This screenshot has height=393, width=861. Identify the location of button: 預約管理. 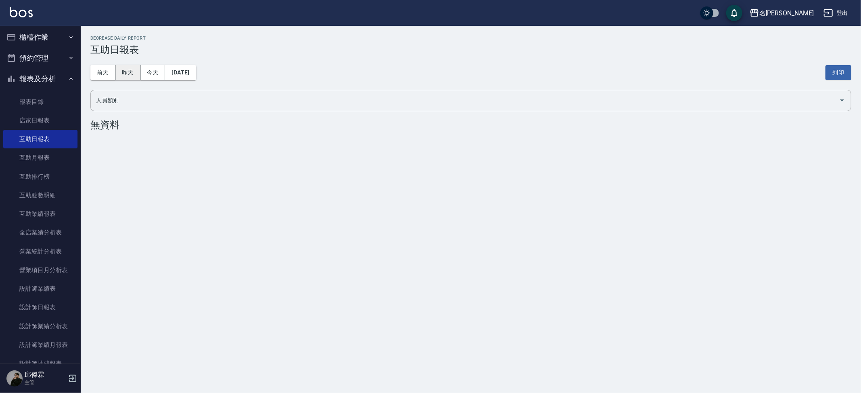
(40, 58).